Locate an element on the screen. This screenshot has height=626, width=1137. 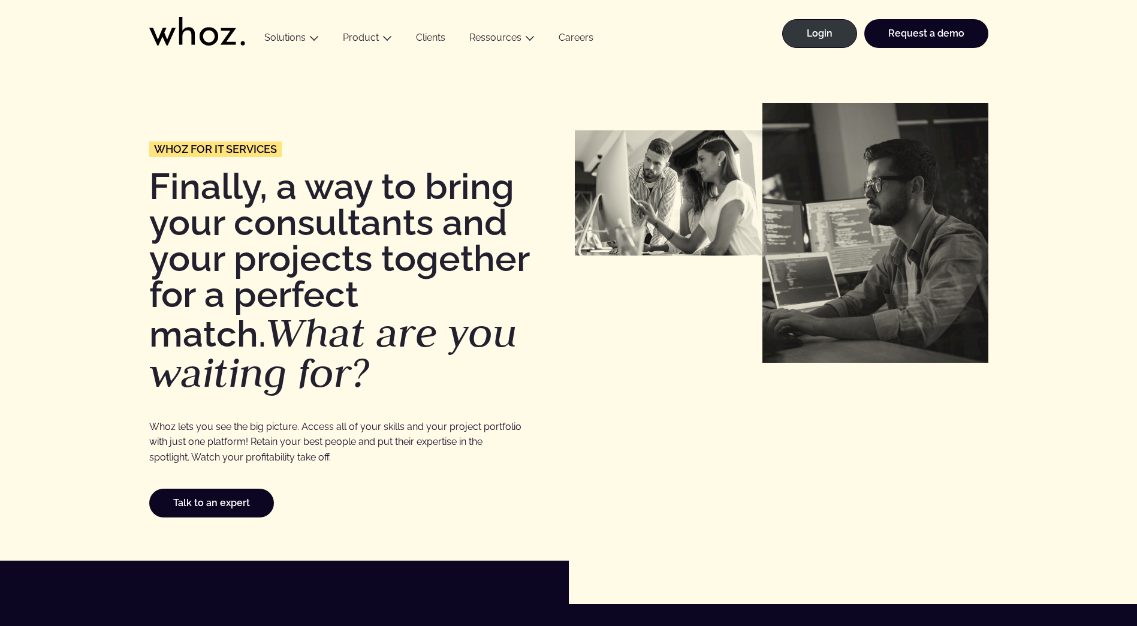
a: Careers is located at coordinates (576, 40).